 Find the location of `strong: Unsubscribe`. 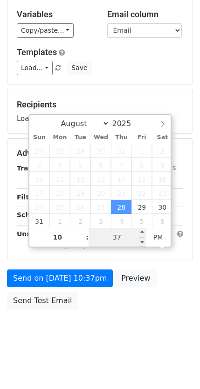

strong: Unsubscribe is located at coordinates (40, 234).